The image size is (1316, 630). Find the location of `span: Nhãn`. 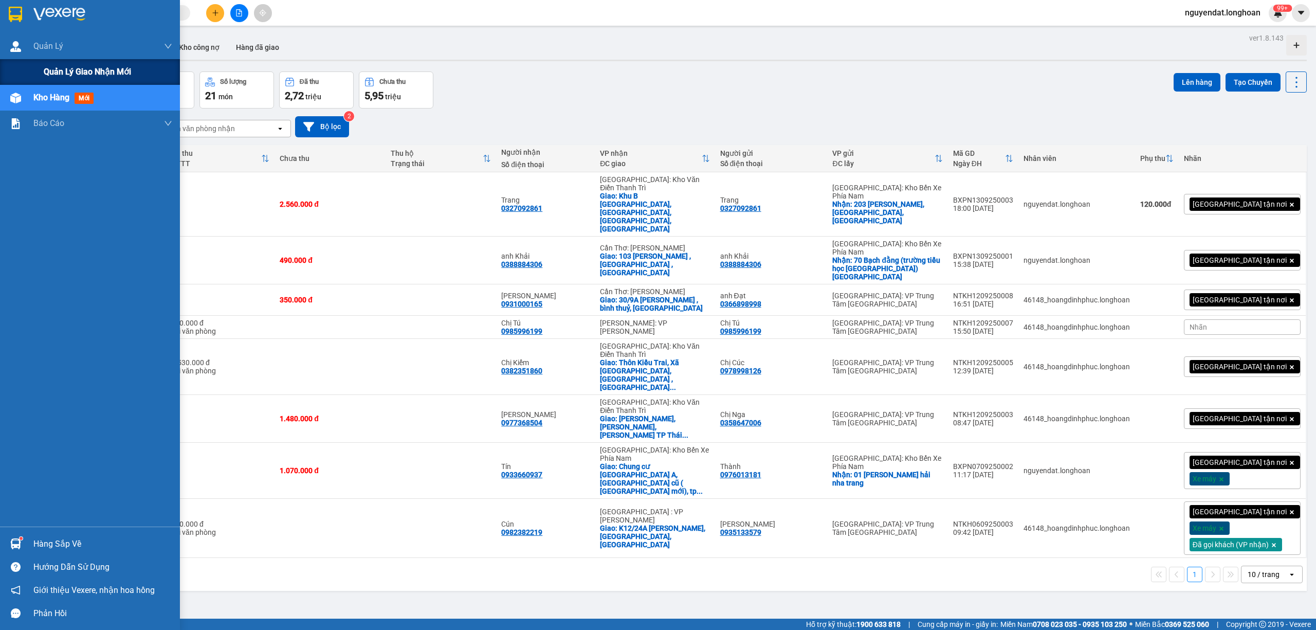

span: Nhãn is located at coordinates (1198, 327).